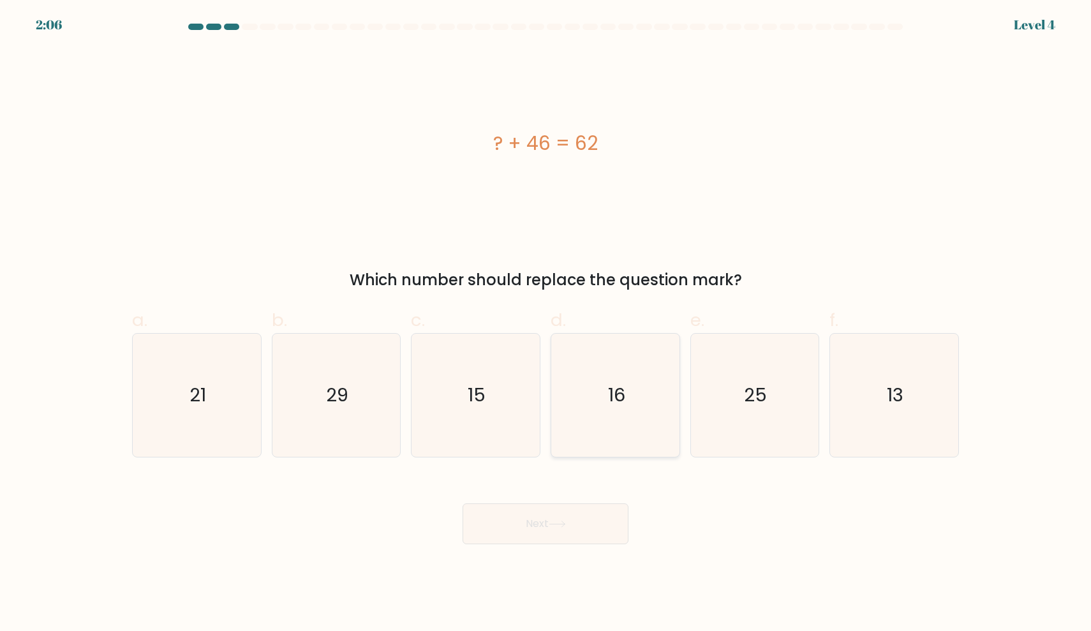 This screenshot has width=1091, height=631. I want to click on div: ? + 46 = 62, so click(545, 143).